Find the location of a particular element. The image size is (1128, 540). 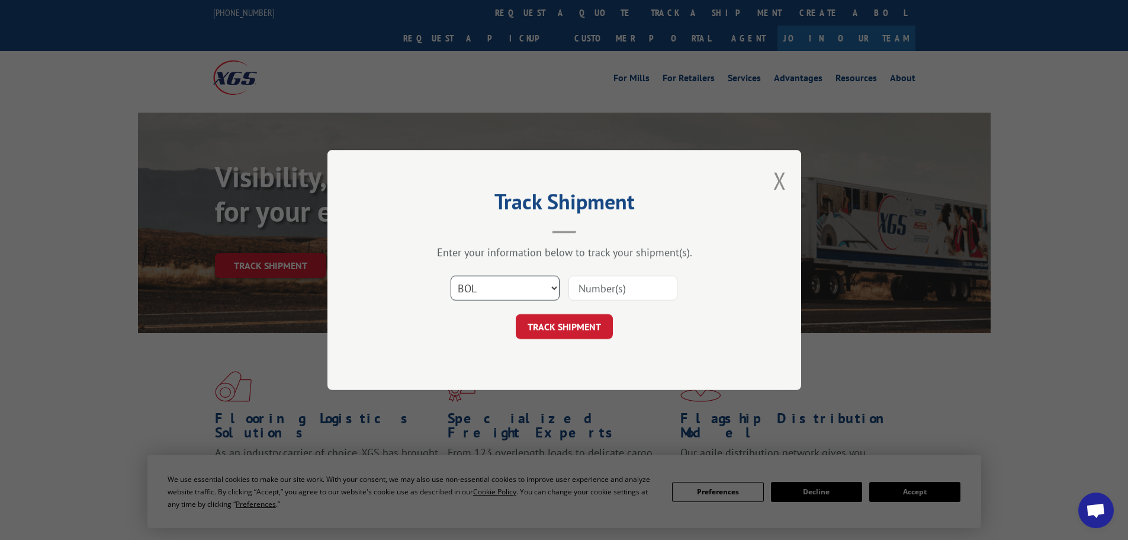

button: Close modal is located at coordinates (780, 180).